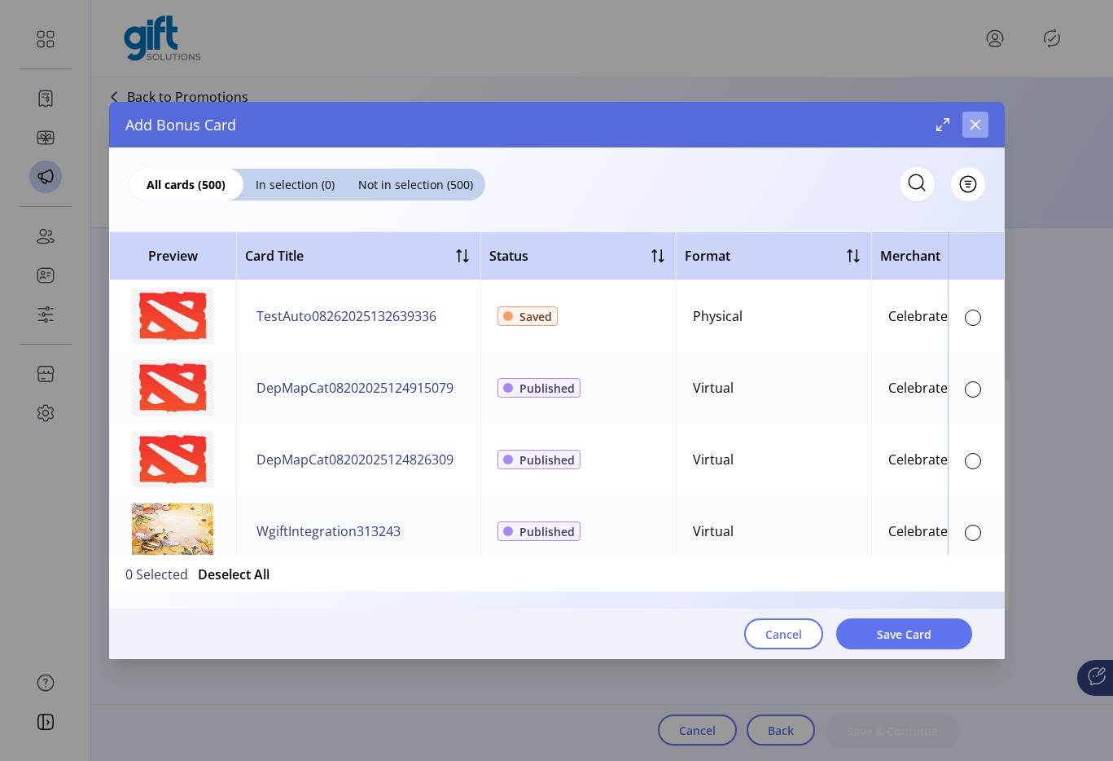  Describe the element at coordinates (295, 184) in the screenshot. I see `span: In selection (0)` at that location.